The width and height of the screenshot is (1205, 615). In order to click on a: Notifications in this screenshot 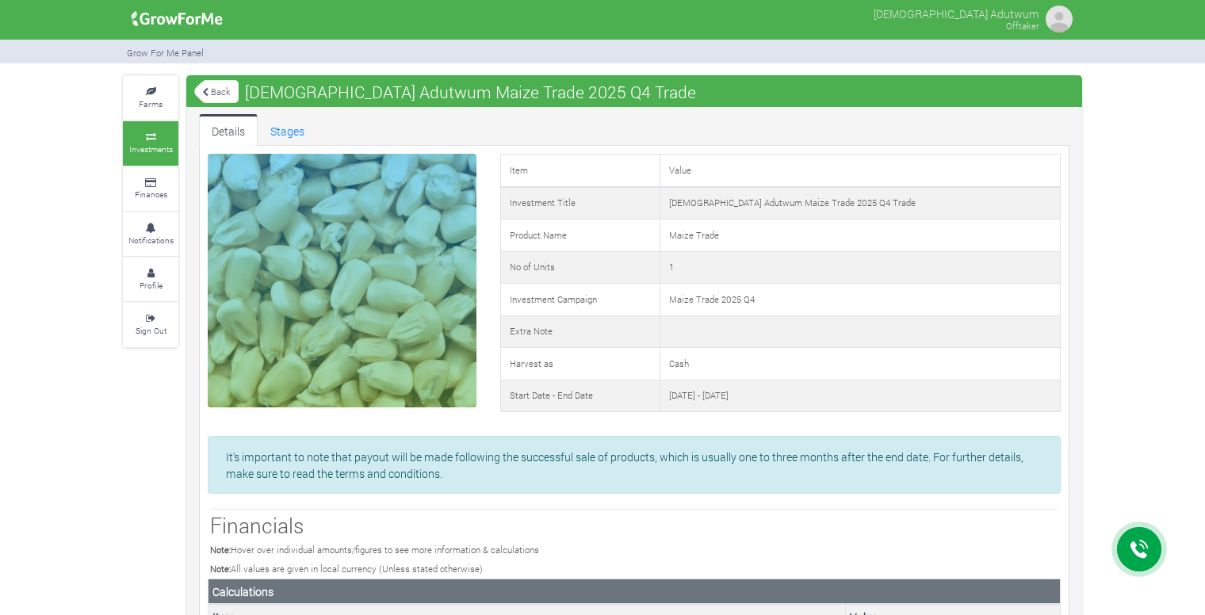, I will do `click(151, 234)`.